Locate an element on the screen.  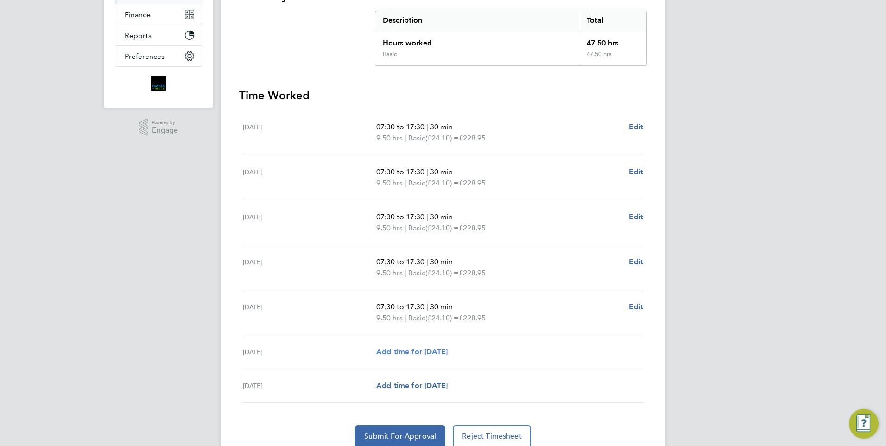
span: Finance is located at coordinates (138, 14).